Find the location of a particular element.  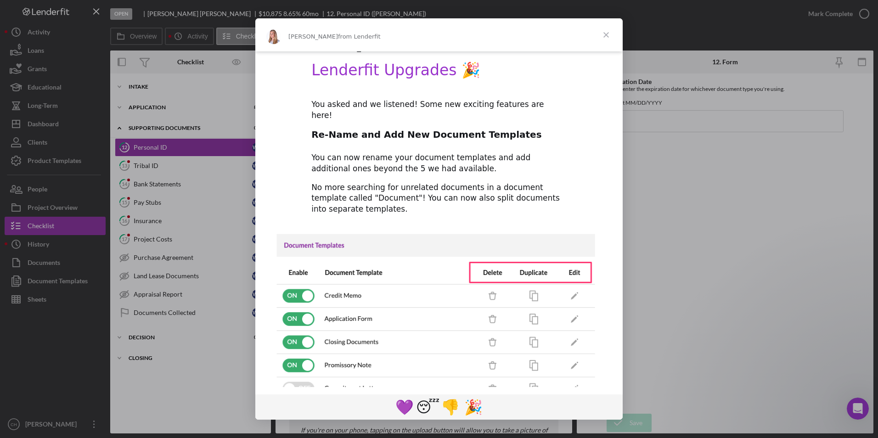

div: You asked and we listened! Some new exciting features are here! is located at coordinates (439, 110).